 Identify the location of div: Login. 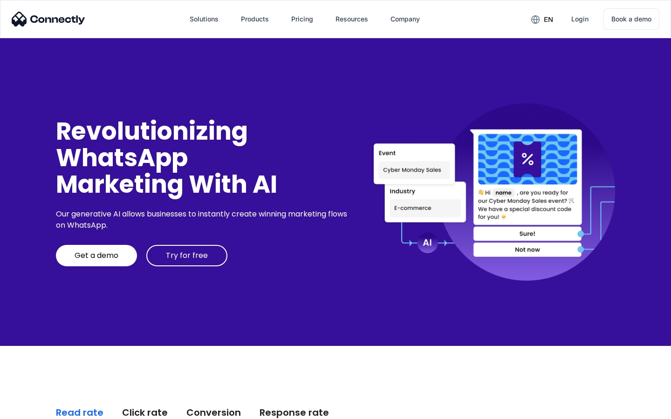
(580, 19).